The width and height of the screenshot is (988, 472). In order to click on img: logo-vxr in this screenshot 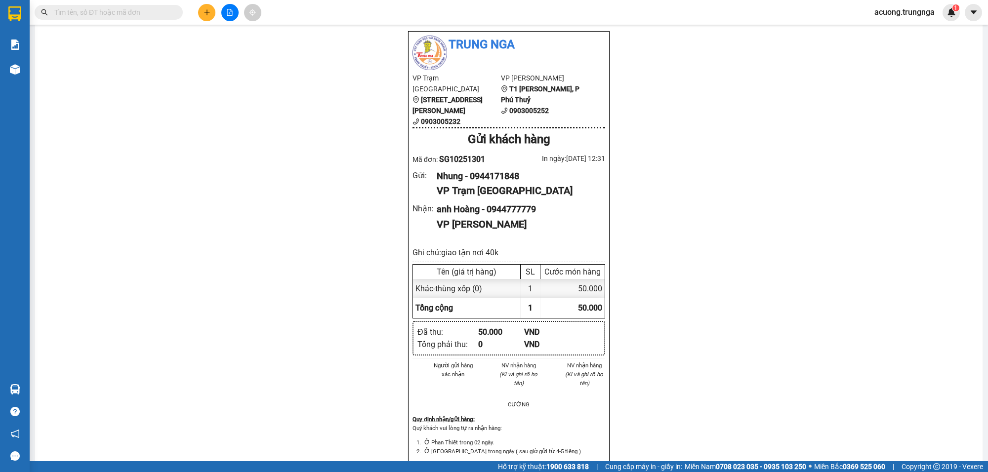, I will do `click(15, 14)`.